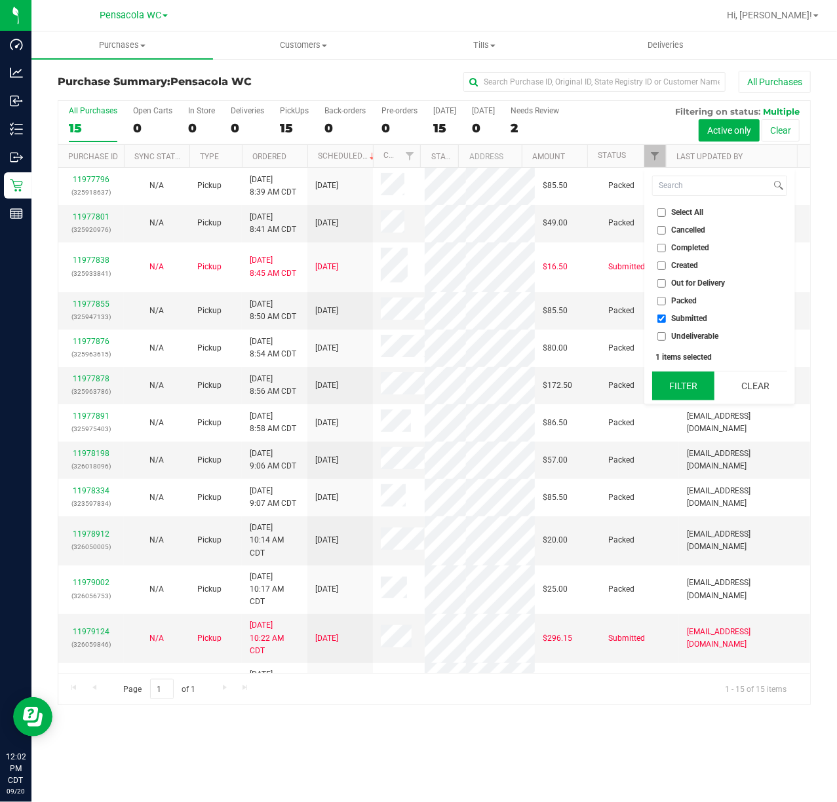 The width and height of the screenshot is (837, 802). Describe the element at coordinates (269, 157) in the screenshot. I see `a: Ordered` at that location.